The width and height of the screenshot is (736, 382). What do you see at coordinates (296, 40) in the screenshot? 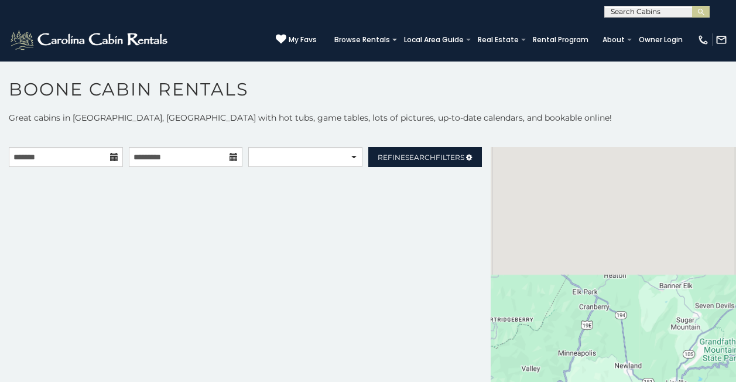
I see `a: My Favs` at bounding box center [296, 40].